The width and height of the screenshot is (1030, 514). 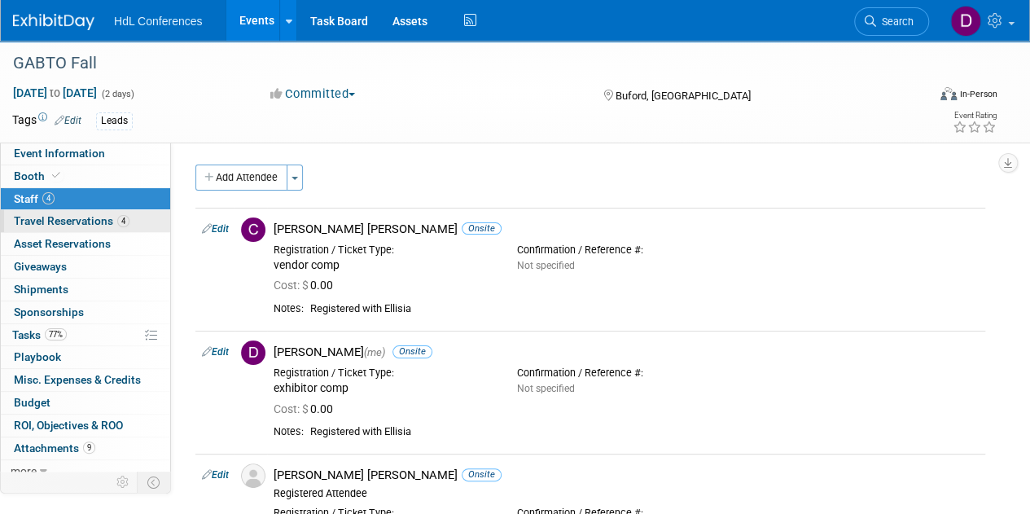 I want to click on span: (me), so click(x=374, y=352).